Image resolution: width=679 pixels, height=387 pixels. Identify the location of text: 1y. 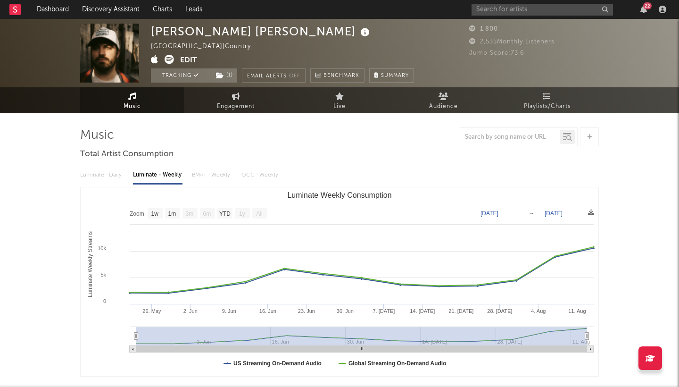
(242, 214).